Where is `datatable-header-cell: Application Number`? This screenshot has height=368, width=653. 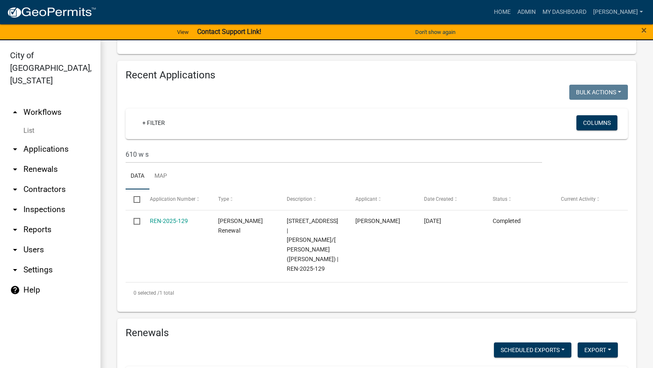 datatable-header-cell: Application Number is located at coordinates (176, 199).